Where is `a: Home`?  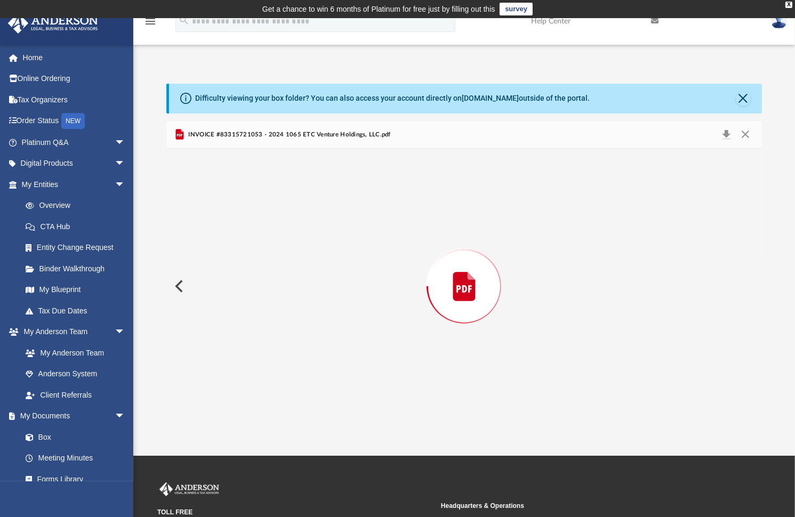
a: Home is located at coordinates (74, 58).